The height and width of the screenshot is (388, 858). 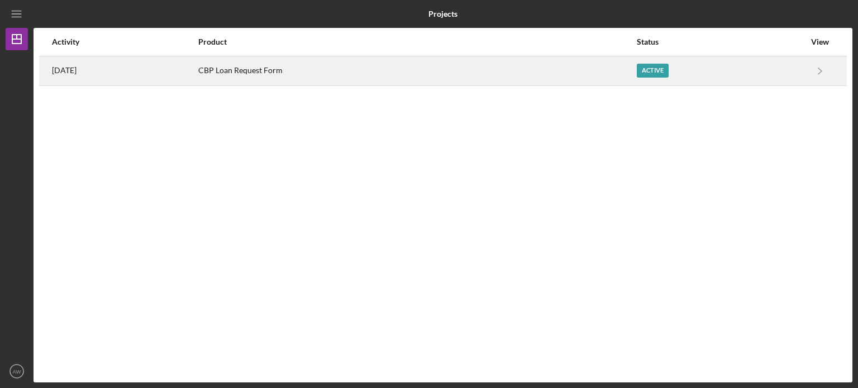 I want to click on div: Product, so click(x=417, y=42).